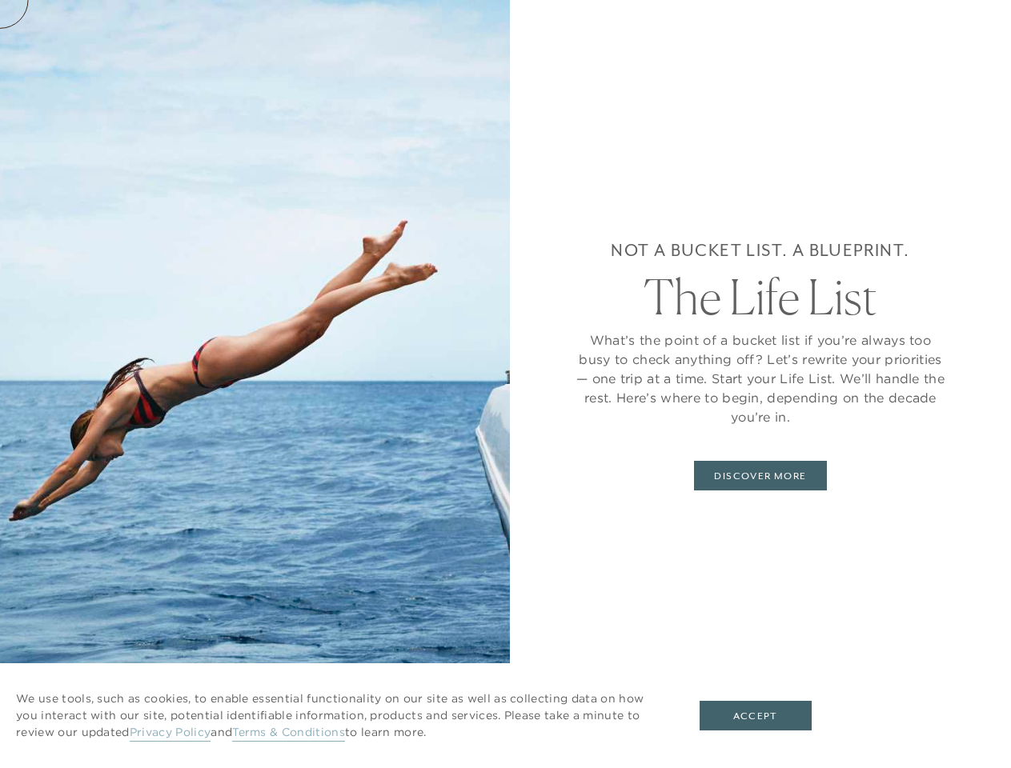 The width and height of the screenshot is (1011, 768). Describe the element at coordinates (170, 733) in the screenshot. I see `a: Privacy Policy` at that location.